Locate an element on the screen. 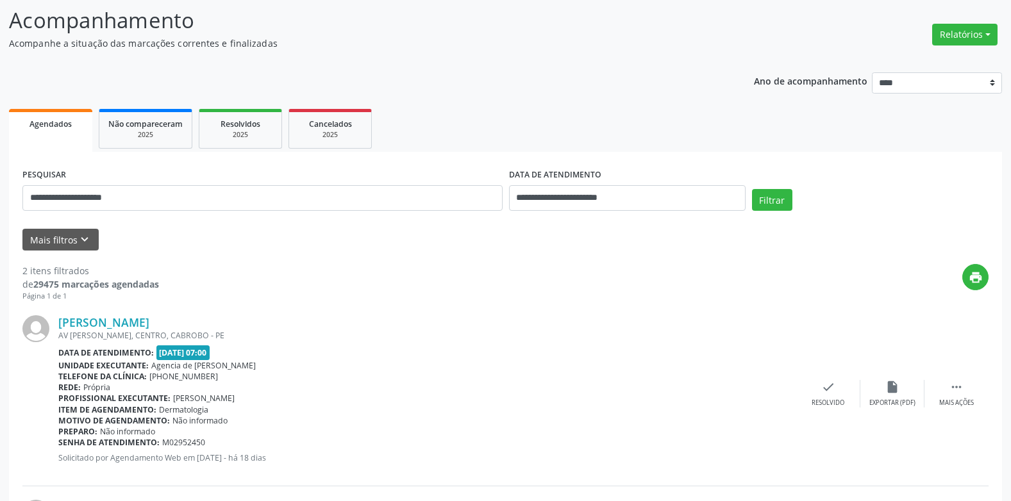 Image resolution: width=1011 pixels, height=501 pixels. p: Acompanhe a situação das marcações correntes e finalizadas is located at coordinates (356, 43).